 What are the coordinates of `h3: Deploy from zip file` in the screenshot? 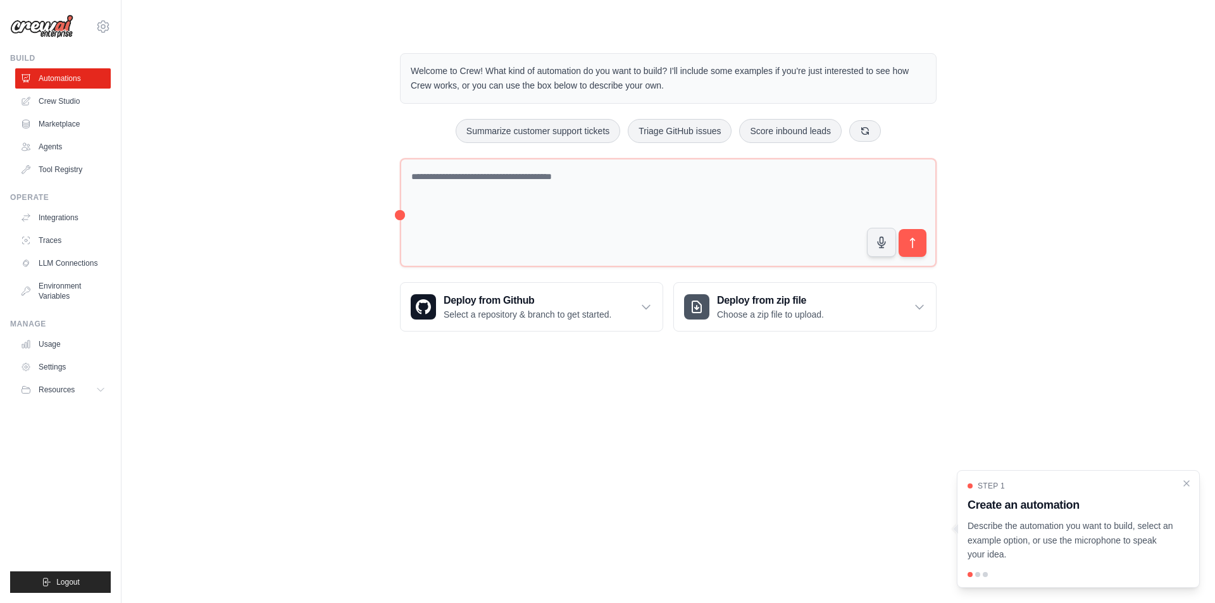 It's located at (770, 301).